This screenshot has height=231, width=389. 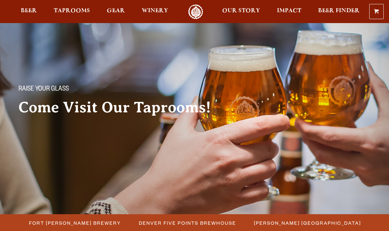 What do you see at coordinates (289, 11) in the screenshot?
I see `span: Impact` at bounding box center [289, 11].